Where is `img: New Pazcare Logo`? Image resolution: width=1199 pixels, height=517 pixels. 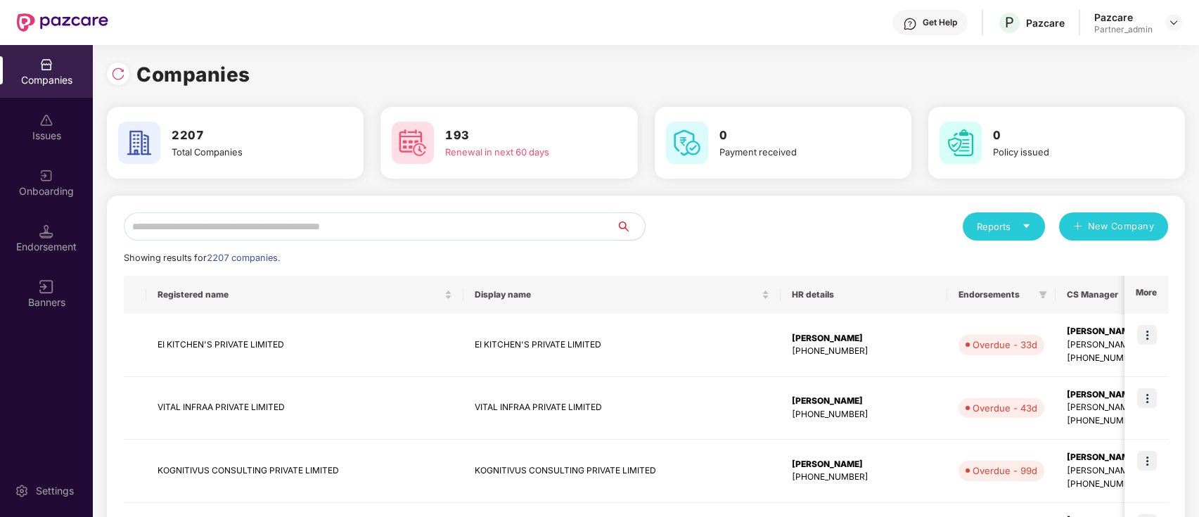
img: New Pazcare Logo is located at coordinates (63, 23).